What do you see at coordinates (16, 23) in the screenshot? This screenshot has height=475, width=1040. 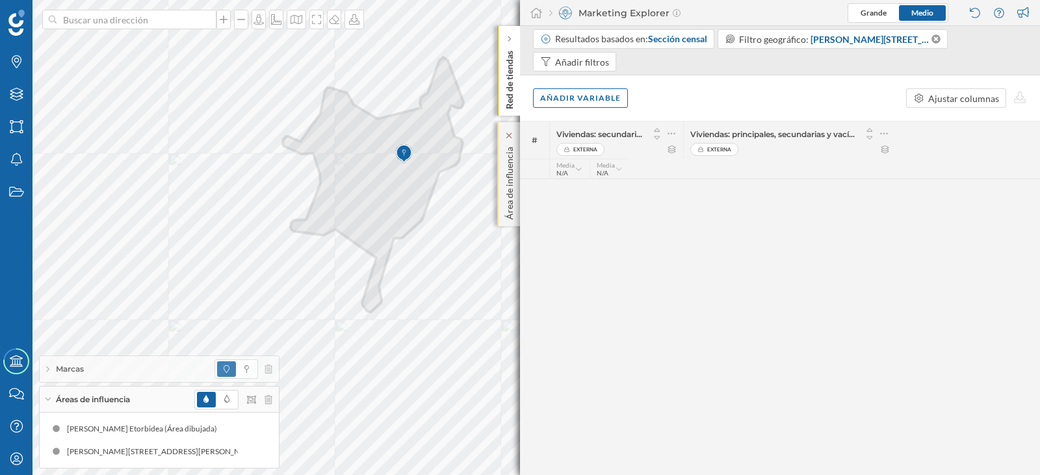 I see `img: Geoblink Logo` at bounding box center [16, 23].